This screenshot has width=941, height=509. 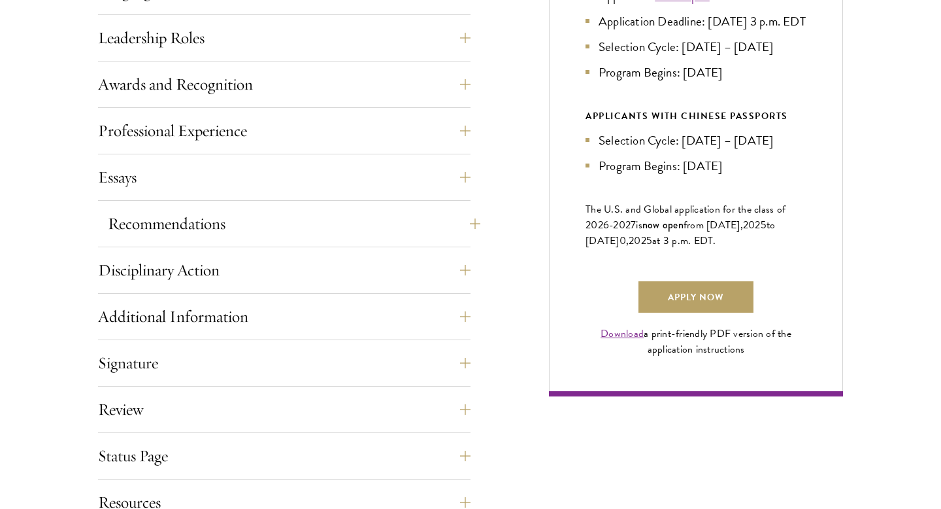 What do you see at coordinates (606, 225) in the screenshot?
I see `span: 6` at bounding box center [606, 225].